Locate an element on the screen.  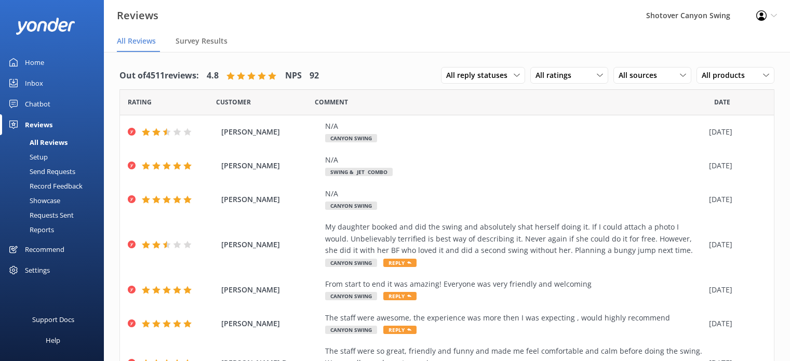
div: Showcase is located at coordinates (33, 200).